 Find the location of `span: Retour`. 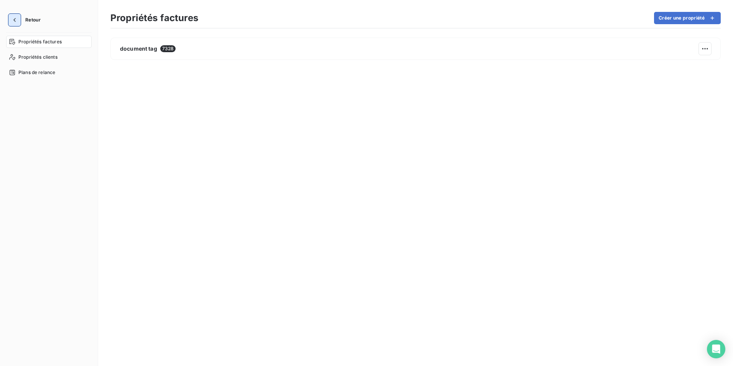

span: Retour is located at coordinates (33, 20).